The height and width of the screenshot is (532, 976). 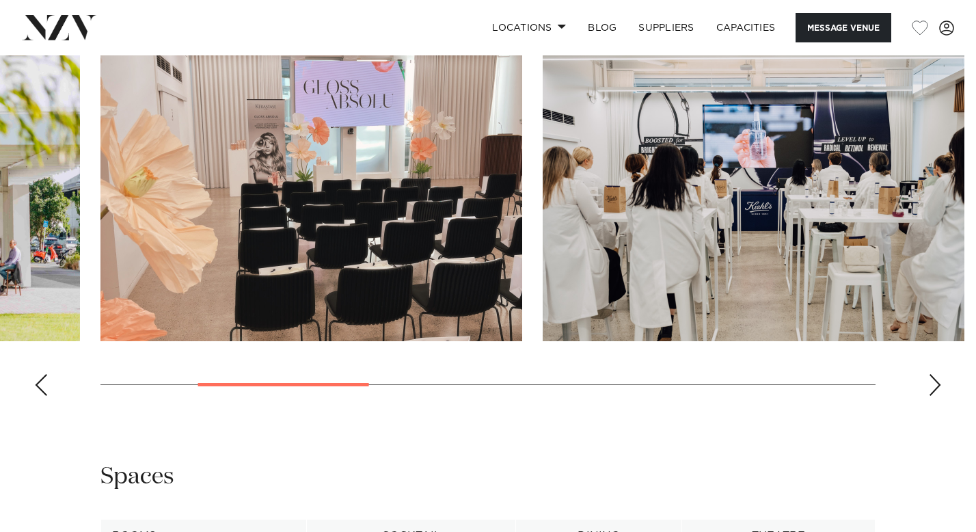 What do you see at coordinates (753, 186) in the screenshot?
I see `swiper-slide: 3 / 8` at bounding box center [753, 186].